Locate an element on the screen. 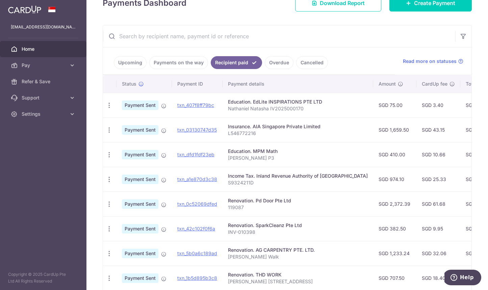  div: Education. MPM Math is located at coordinates (298, 151).